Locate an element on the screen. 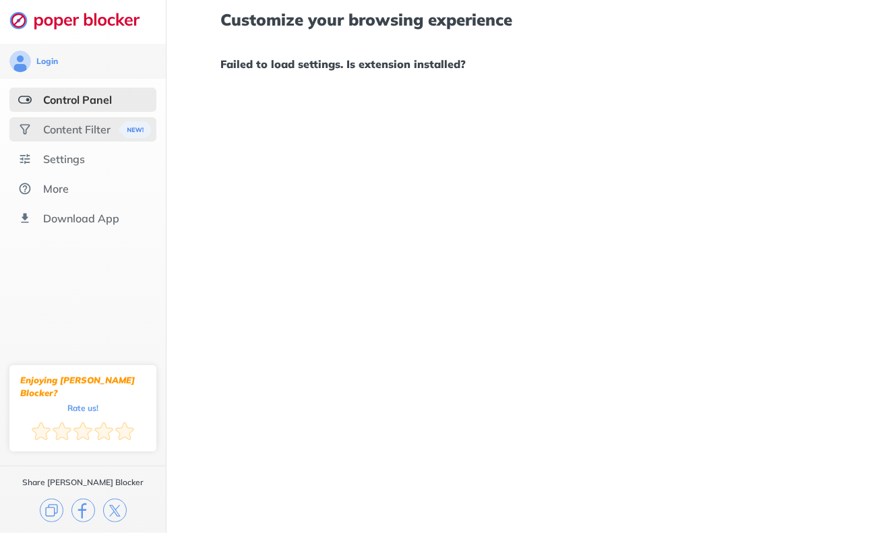 This screenshot has height=533, width=885. img: download-app.svg is located at coordinates (25, 218).